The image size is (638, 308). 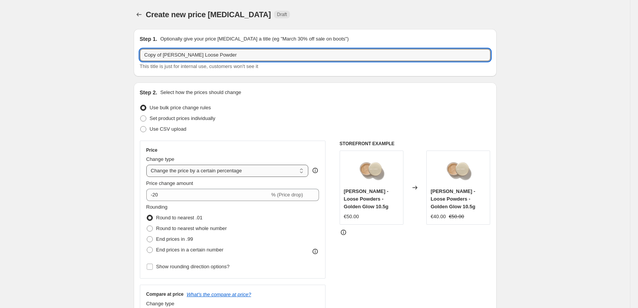 I want to click on span: Round to nearest .01, so click(x=179, y=217).